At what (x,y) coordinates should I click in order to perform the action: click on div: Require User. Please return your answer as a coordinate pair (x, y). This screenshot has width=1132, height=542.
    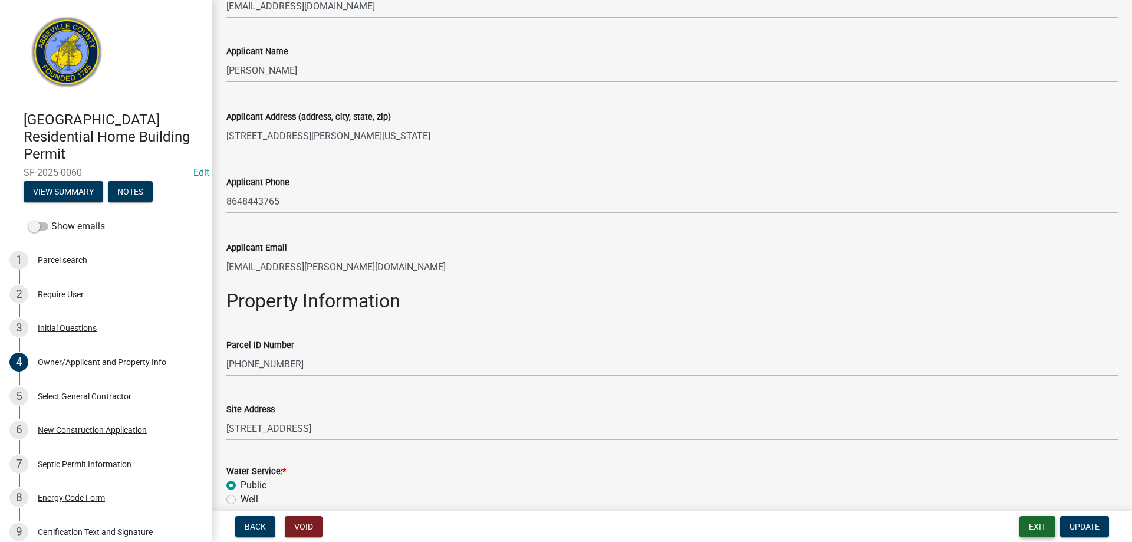
    Looking at the image, I should click on (61, 294).